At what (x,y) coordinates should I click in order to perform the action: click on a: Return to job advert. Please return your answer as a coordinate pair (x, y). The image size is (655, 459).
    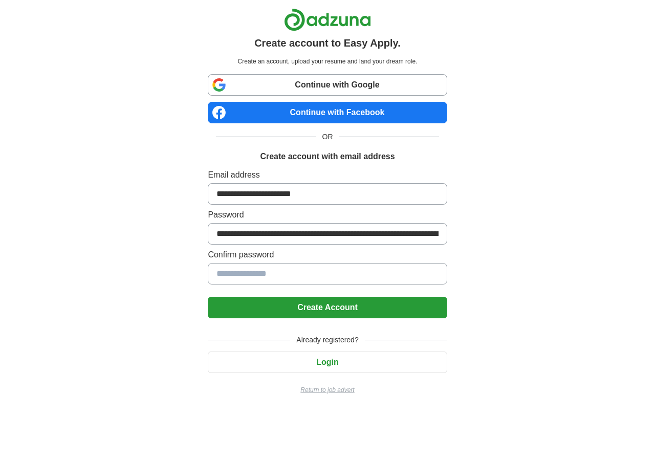
    Looking at the image, I should click on (327, 390).